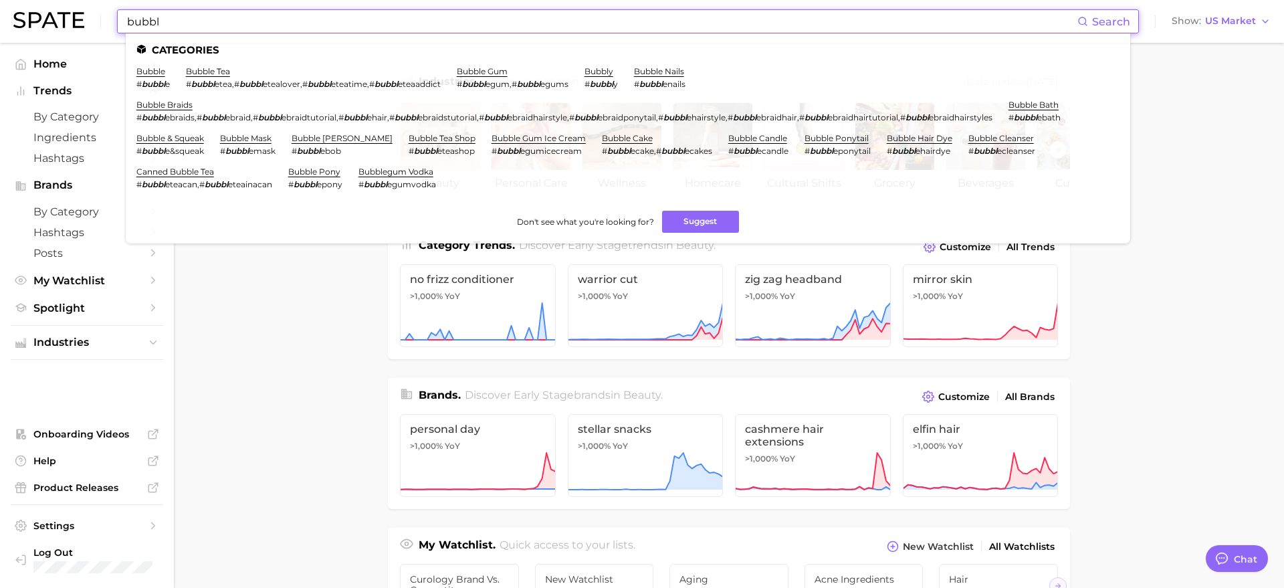  I want to click on a: bubble candle, so click(758, 138).